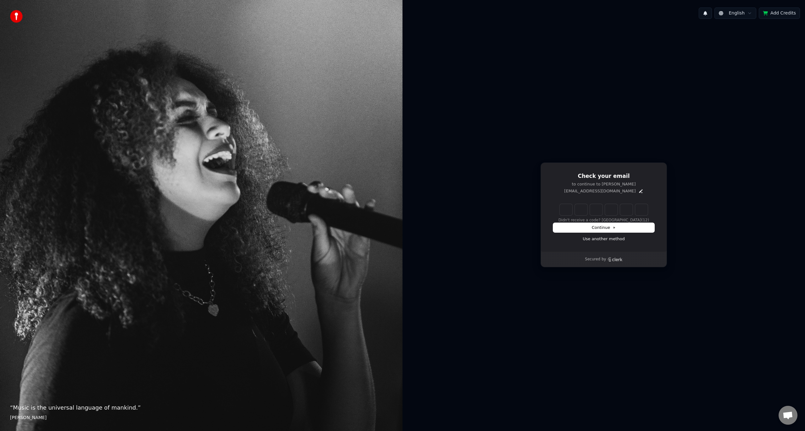 The image size is (805, 431). I want to click on p: Secured by, so click(595, 259).